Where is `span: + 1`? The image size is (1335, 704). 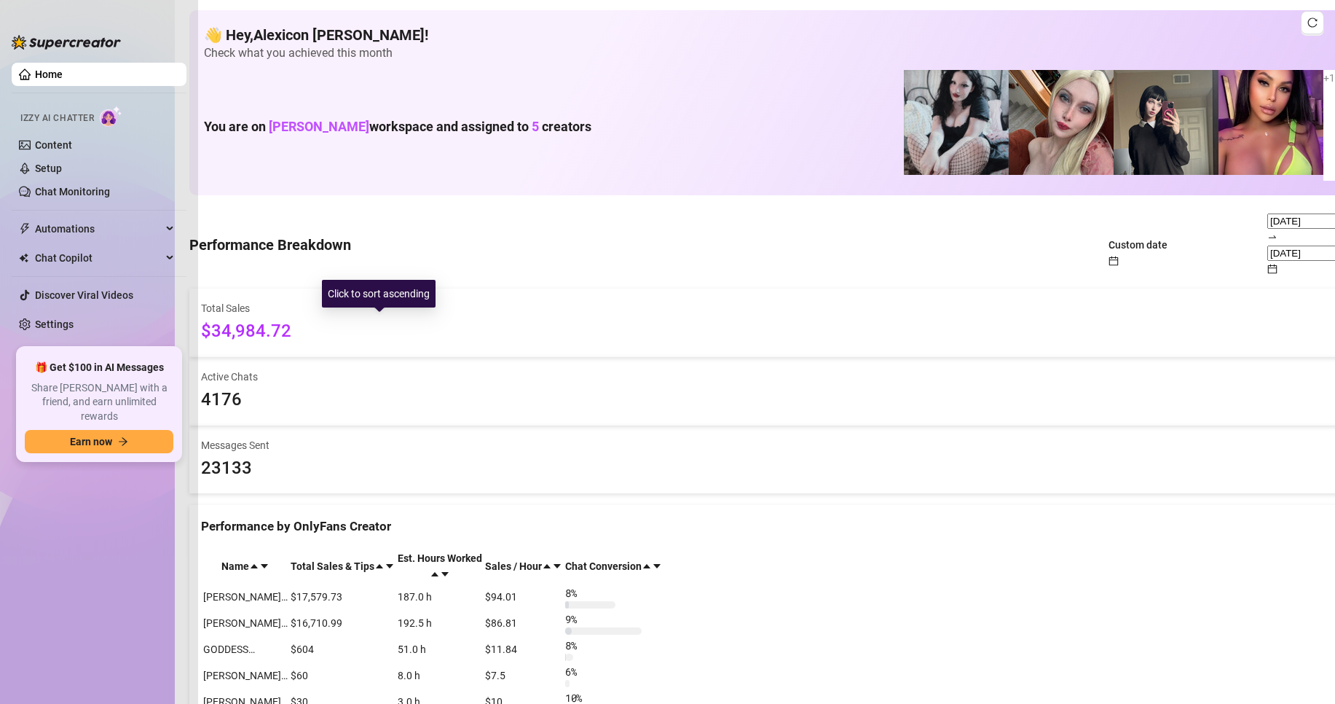
span: + 1 is located at coordinates (1329, 78).